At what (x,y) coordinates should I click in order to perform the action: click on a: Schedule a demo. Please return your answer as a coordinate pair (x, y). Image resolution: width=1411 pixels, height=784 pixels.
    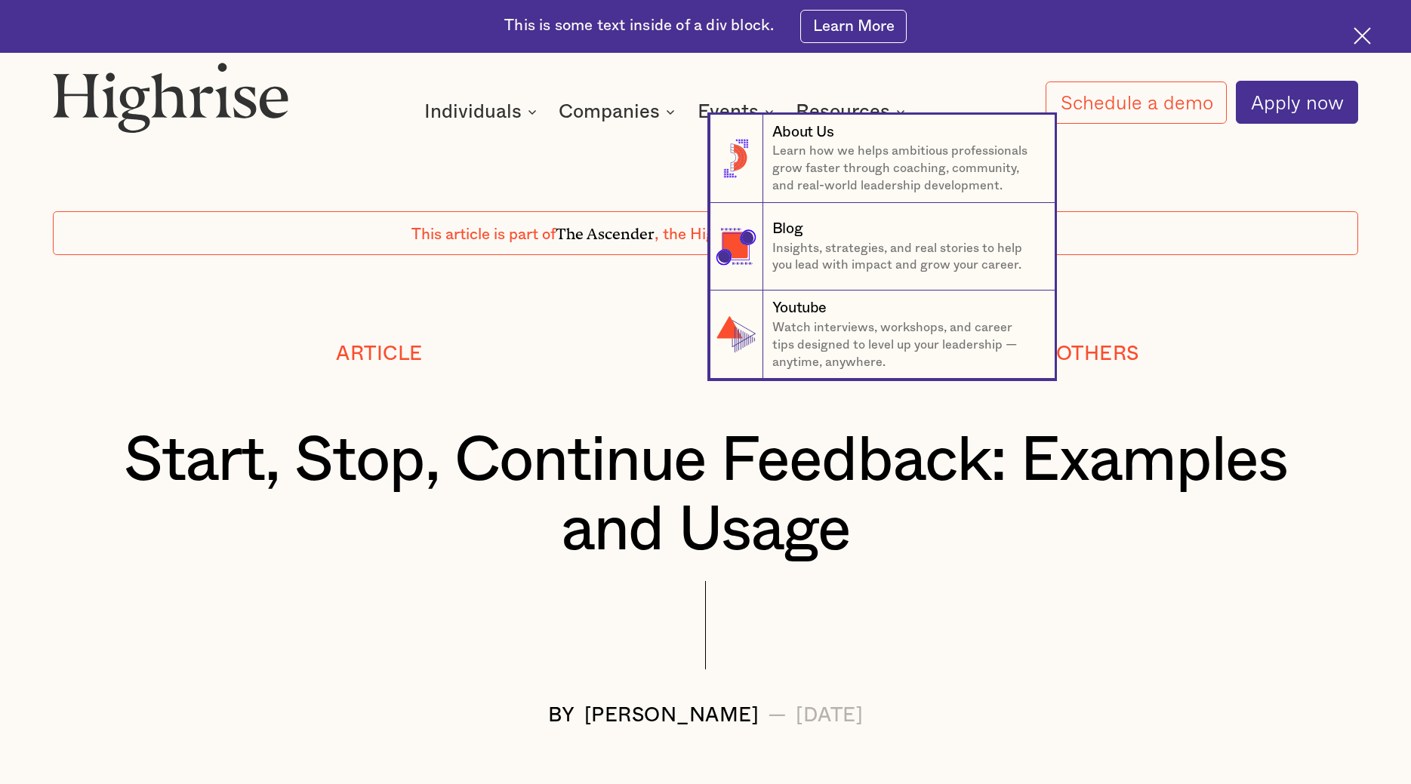
    Looking at the image, I should click on (1136, 103).